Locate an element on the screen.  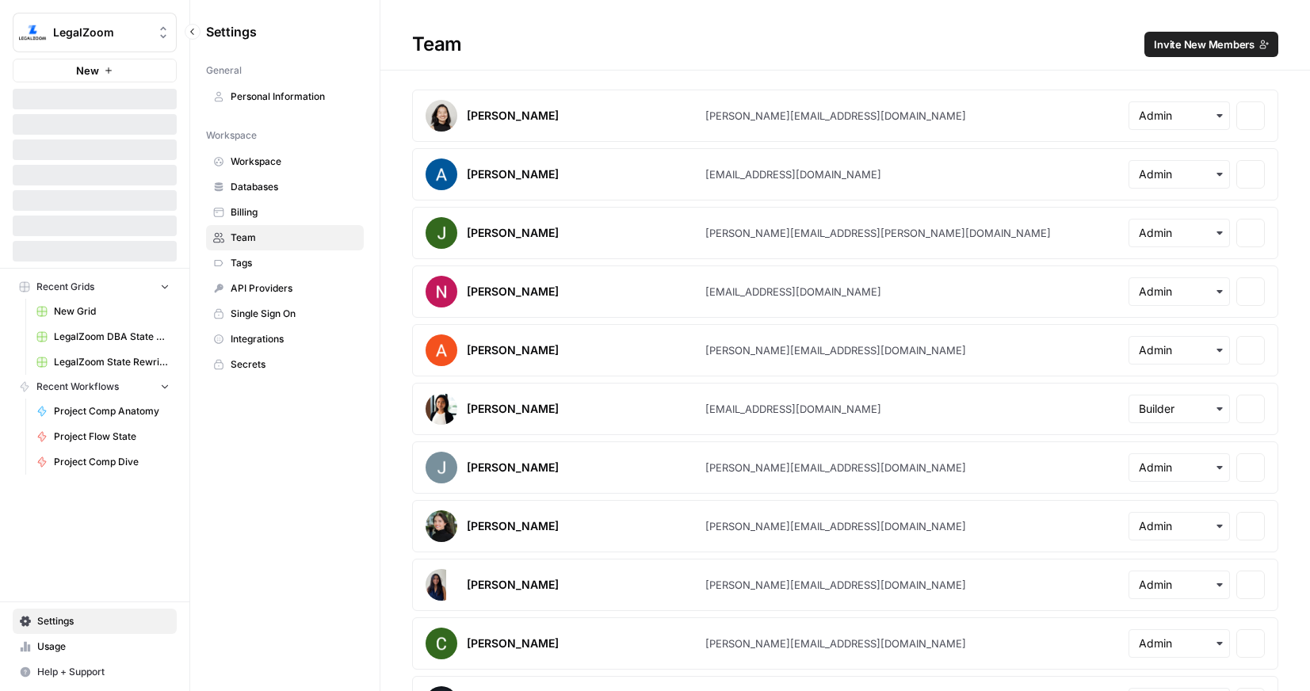
span: Project Comp Dive is located at coordinates (112, 462).